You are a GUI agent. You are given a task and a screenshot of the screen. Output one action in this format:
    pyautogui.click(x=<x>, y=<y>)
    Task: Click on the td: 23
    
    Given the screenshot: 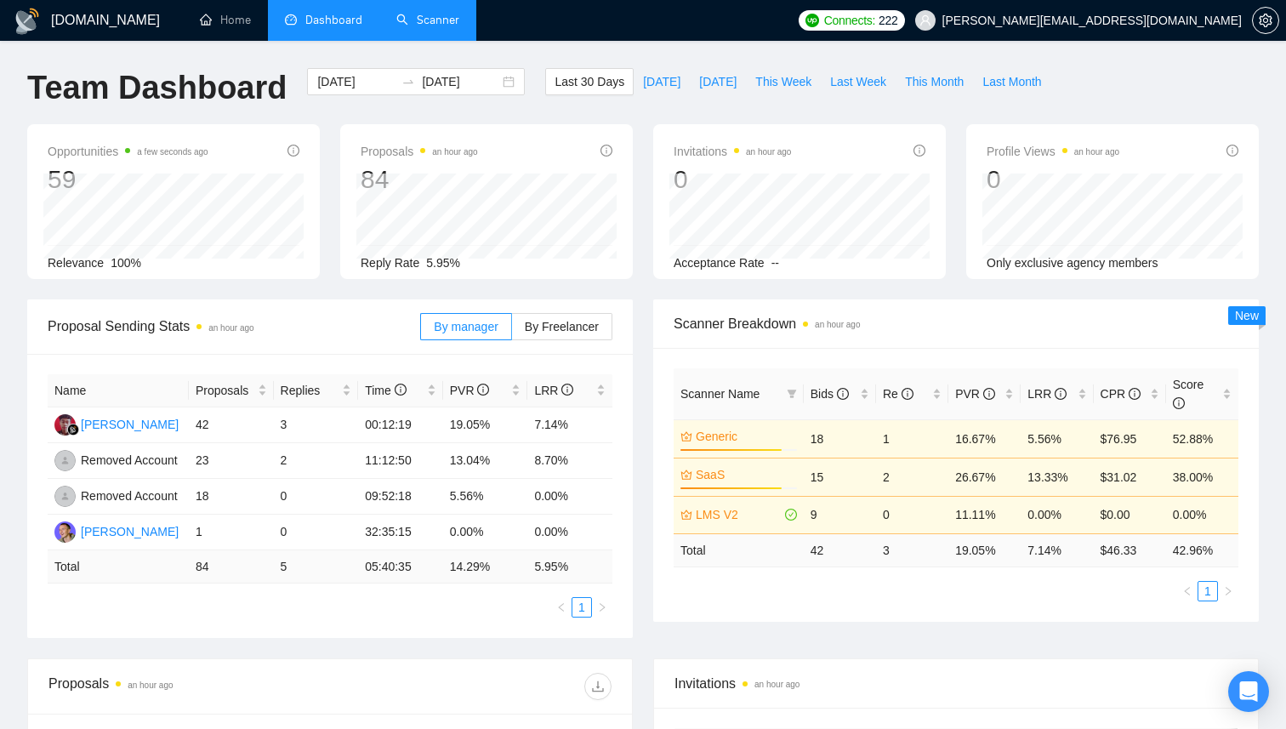 What is the action you would take?
    pyautogui.click(x=231, y=461)
    